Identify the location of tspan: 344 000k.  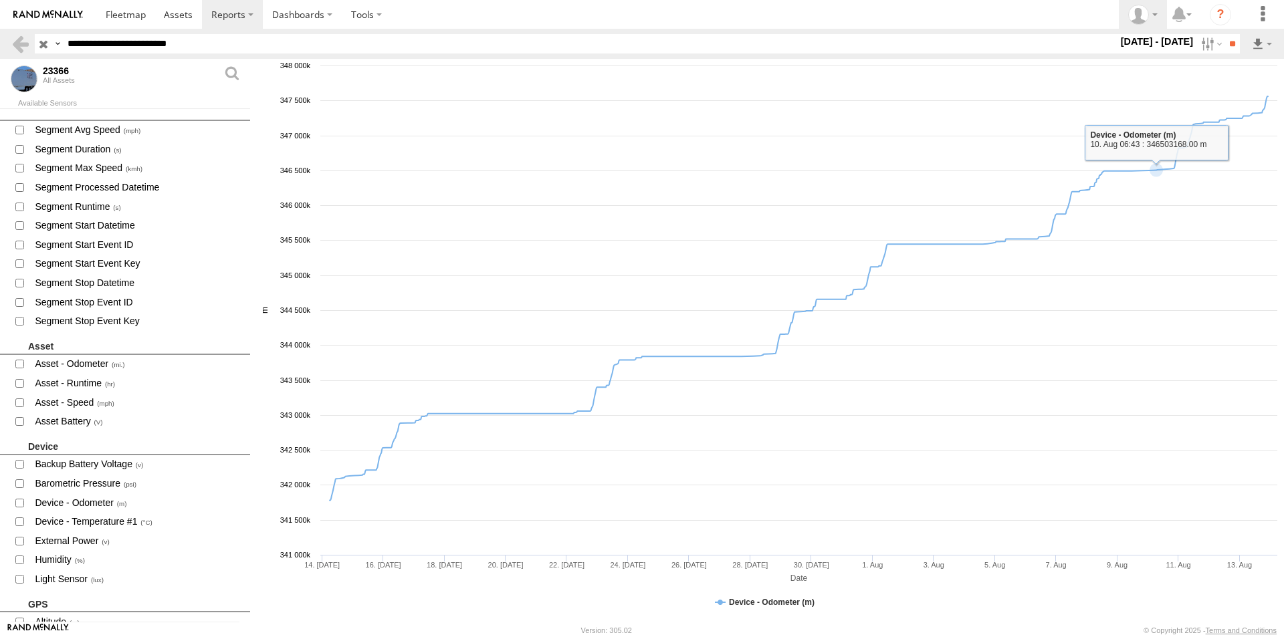
(296, 345).